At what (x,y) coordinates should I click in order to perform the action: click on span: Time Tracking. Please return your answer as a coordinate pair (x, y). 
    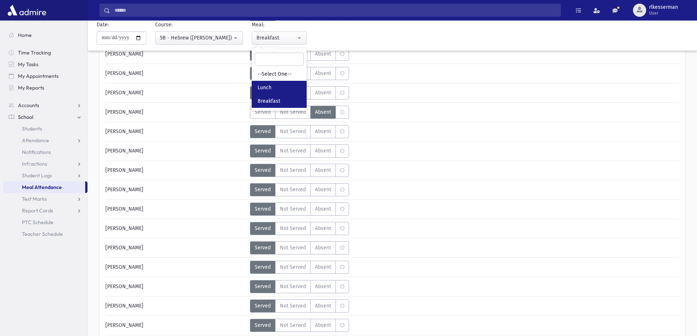
    Looking at the image, I should click on (34, 53).